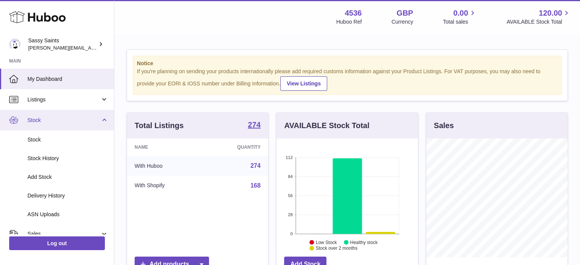  What do you see at coordinates (68, 79) in the screenshot?
I see `span: My Dashboard` at bounding box center [68, 79].